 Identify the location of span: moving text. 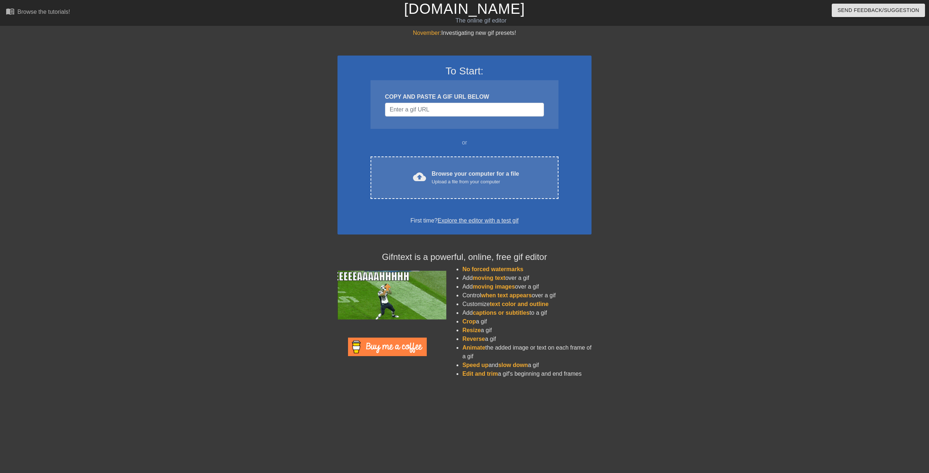
(489, 278).